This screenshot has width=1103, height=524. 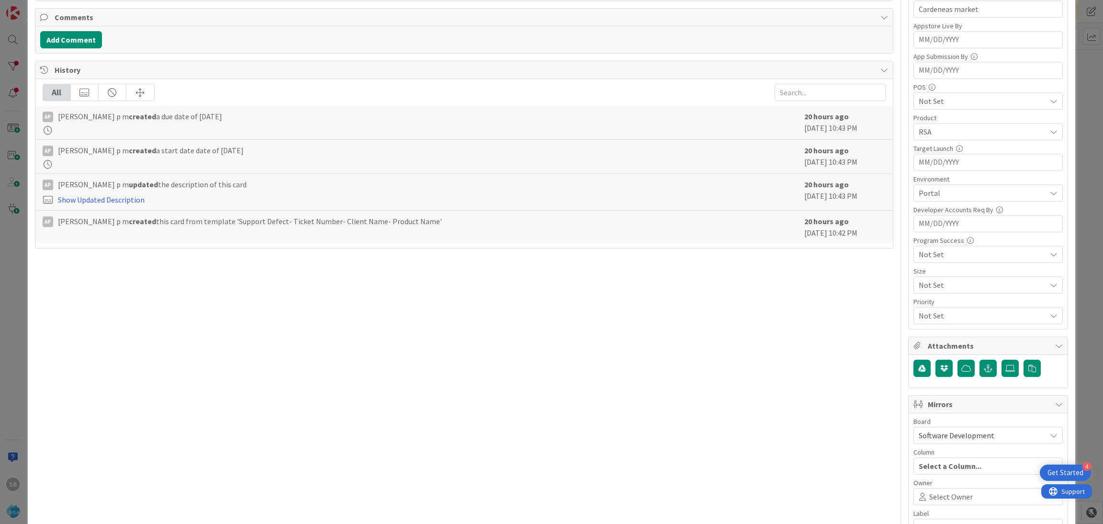 I want to click on button: Select a Column..., so click(x=988, y=466).